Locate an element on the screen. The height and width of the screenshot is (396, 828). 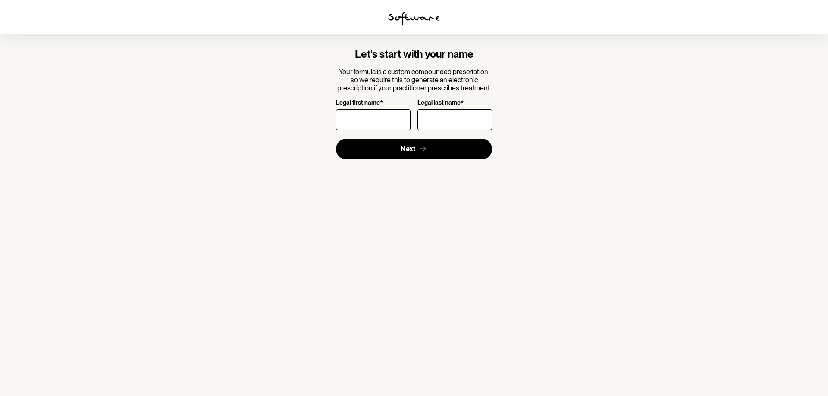
h4: Let's start with your name is located at coordinates (414, 54).